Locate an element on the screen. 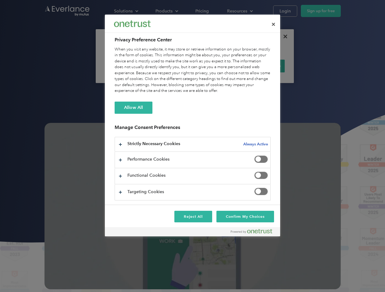 The width and height of the screenshot is (385, 292). button: Reject All is located at coordinates (193, 217).